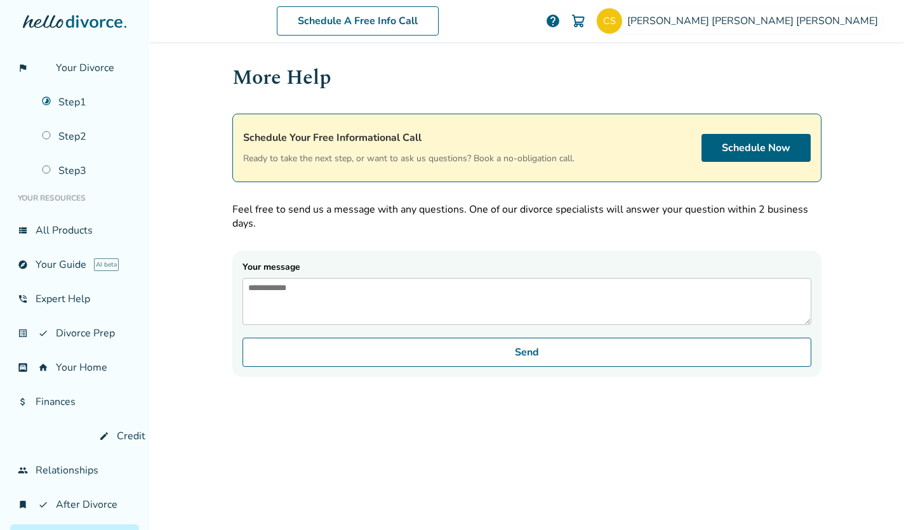 Image resolution: width=904 pixels, height=530 pixels. I want to click on button: Send, so click(527, 352).